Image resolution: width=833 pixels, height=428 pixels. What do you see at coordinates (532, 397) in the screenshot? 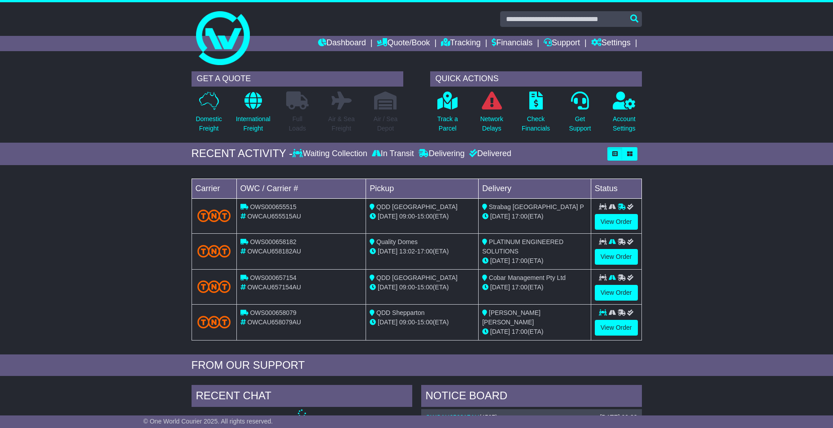
I see `div: NOTICE BOARD` at bounding box center [532, 397].